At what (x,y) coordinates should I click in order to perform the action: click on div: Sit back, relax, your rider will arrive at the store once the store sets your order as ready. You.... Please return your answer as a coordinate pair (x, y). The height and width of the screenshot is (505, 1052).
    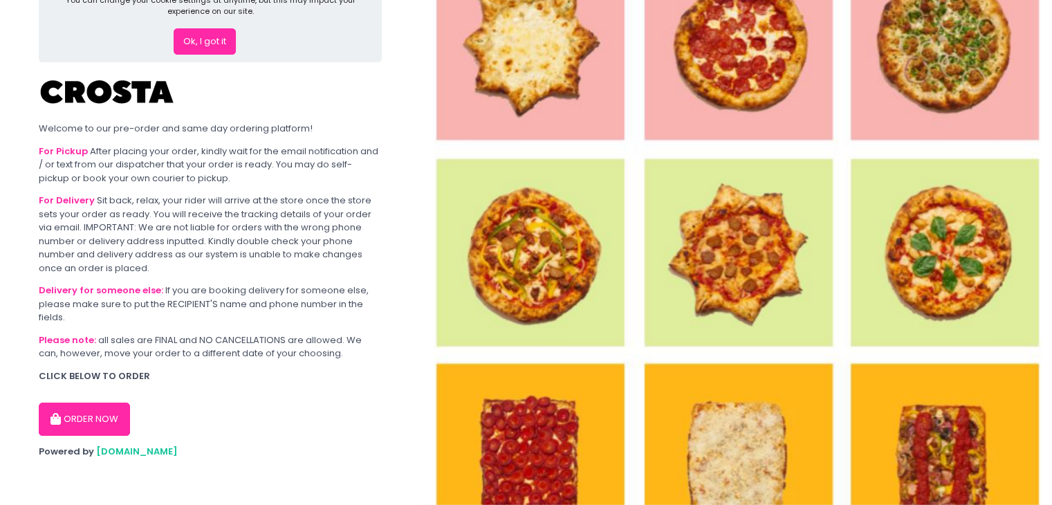
    Looking at the image, I should click on (210, 234).